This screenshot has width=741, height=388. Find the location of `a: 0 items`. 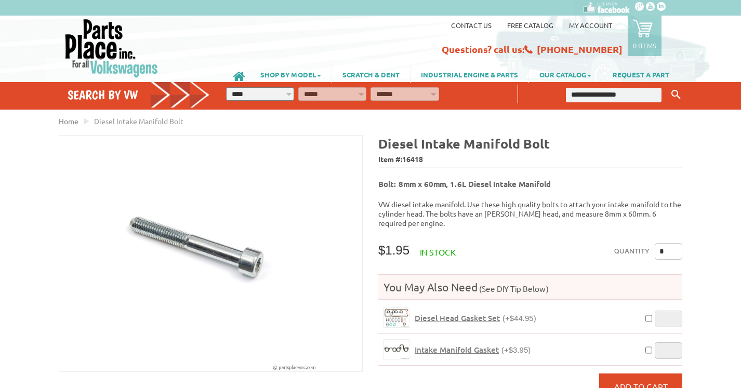

a: 0 items is located at coordinates (644, 36).